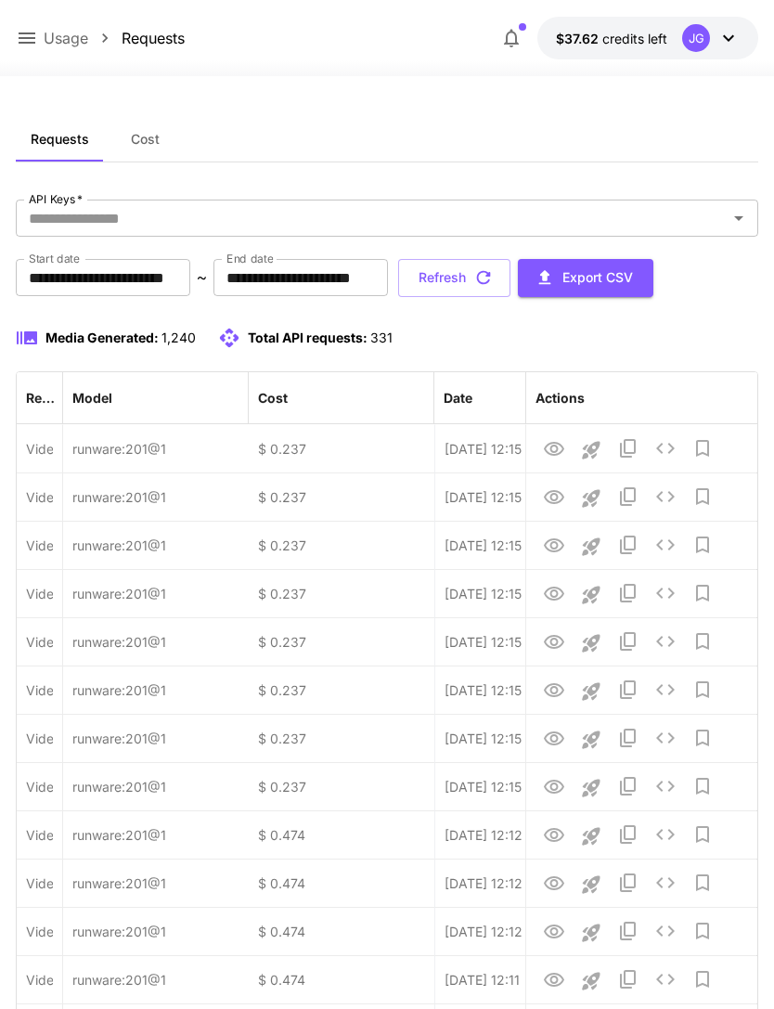 Image resolution: width=774 pixels, height=1009 pixels. What do you see at coordinates (586, 278) in the screenshot?
I see `button: Export CSV` at bounding box center [586, 278].